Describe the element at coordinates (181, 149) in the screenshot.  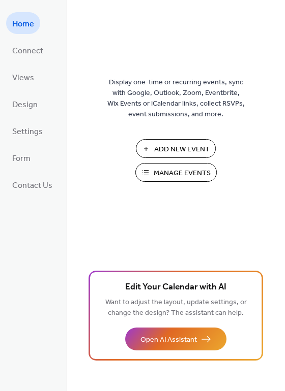
I see `span: Add New Event` at that location.